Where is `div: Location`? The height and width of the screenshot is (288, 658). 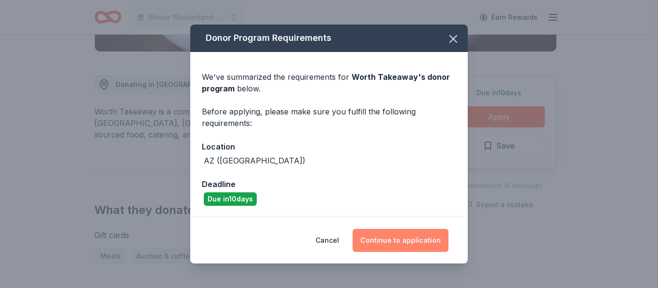
div: Location is located at coordinates (329, 147).